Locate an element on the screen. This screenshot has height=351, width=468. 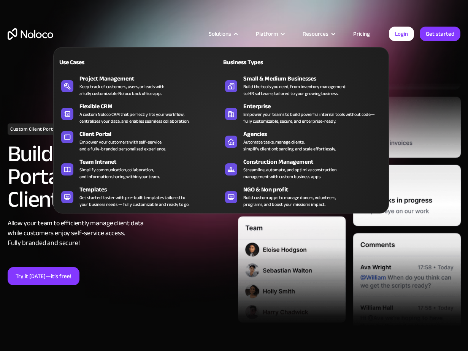
a: Use Cases is located at coordinates (139, 62).